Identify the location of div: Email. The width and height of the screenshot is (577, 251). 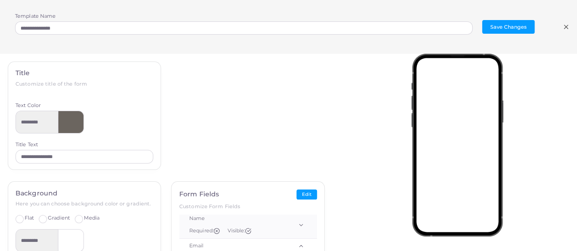
(232, 246).